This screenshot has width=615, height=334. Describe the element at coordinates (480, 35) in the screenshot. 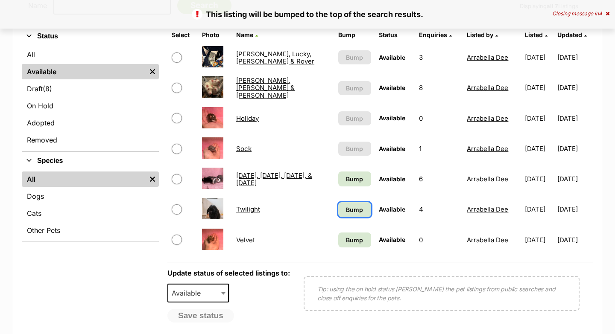

I see `span: Listed by` at that location.